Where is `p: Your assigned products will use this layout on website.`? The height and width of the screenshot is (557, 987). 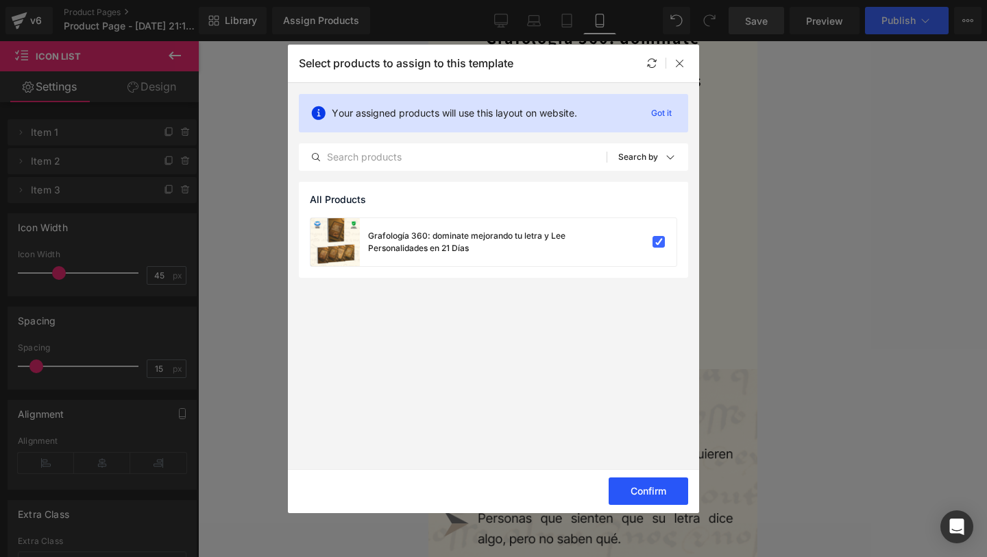 p: Your assigned products will use this layout on website. is located at coordinates (455, 113).